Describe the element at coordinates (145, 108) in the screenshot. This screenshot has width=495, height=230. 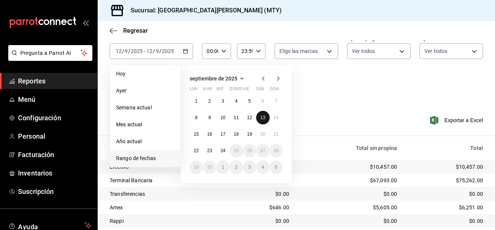
I see `span: Semana actual` at that location.